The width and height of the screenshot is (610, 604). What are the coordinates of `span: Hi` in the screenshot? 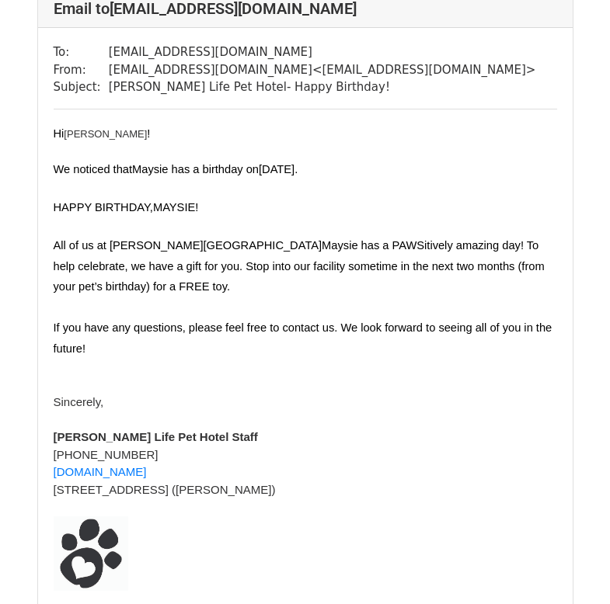 It's located at (59, 134).